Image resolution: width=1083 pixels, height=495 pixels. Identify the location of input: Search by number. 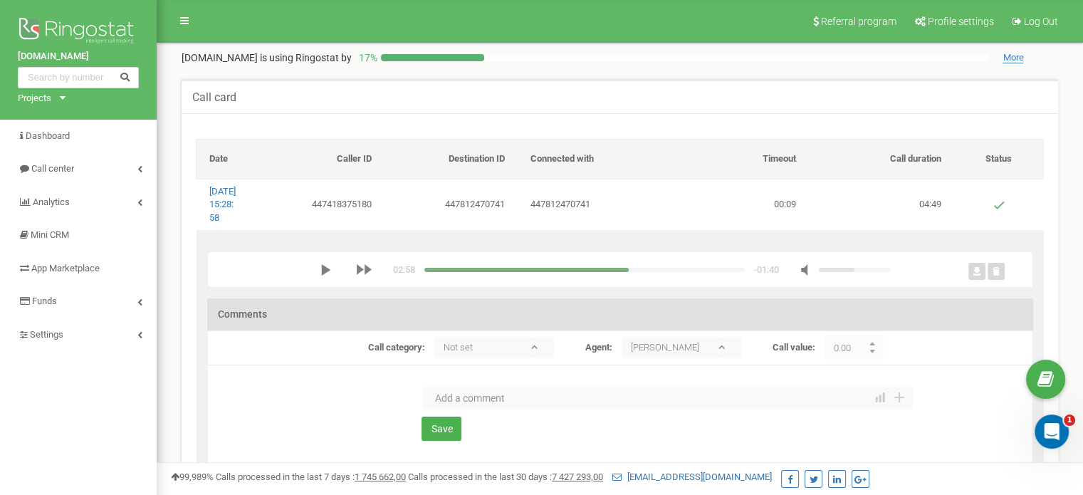
(78, 78).